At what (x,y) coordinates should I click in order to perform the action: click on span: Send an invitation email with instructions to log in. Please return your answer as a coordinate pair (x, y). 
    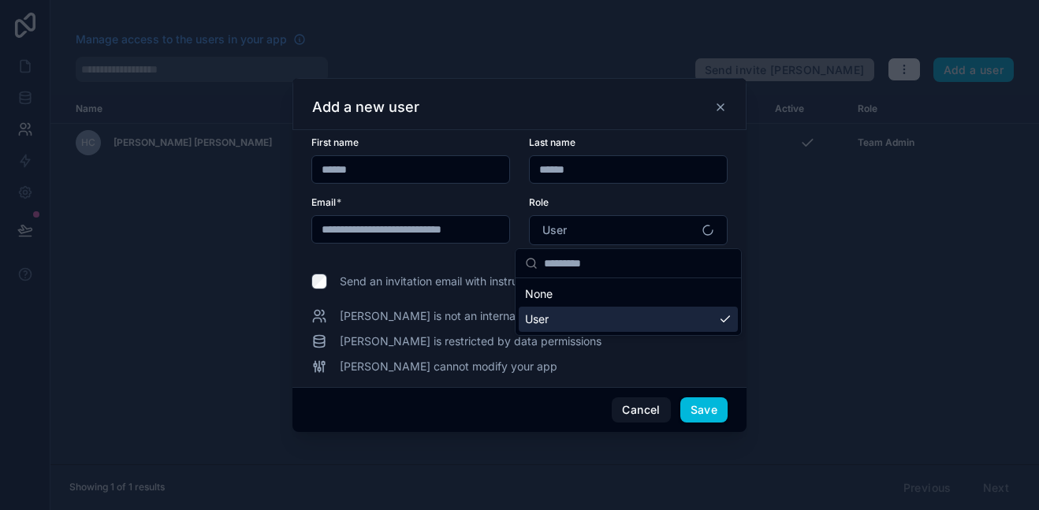
    Looking at the image, I should click on (466, 281).